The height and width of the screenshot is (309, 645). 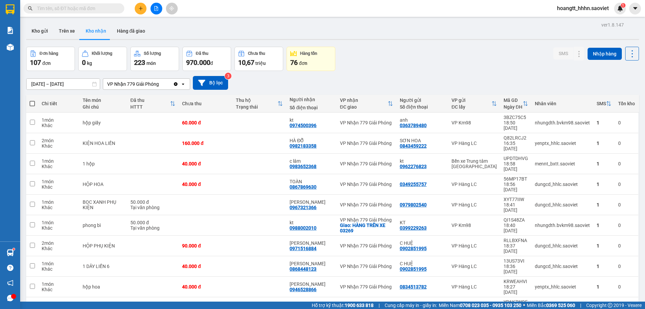 What do you see at coordinates (623, 5) in the screenshot?
I see `sup: 1` at bounding box center [623, 5].